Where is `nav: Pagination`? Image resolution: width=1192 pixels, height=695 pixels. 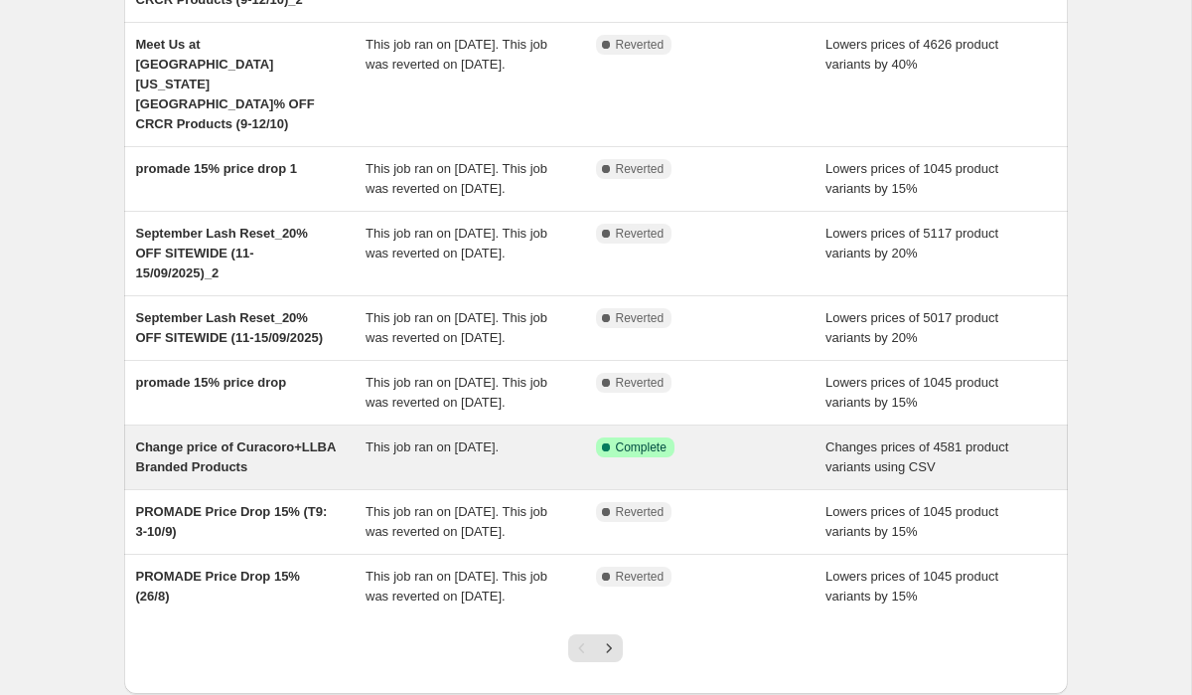
nav: Pagination is located at coordinates (595, 648).